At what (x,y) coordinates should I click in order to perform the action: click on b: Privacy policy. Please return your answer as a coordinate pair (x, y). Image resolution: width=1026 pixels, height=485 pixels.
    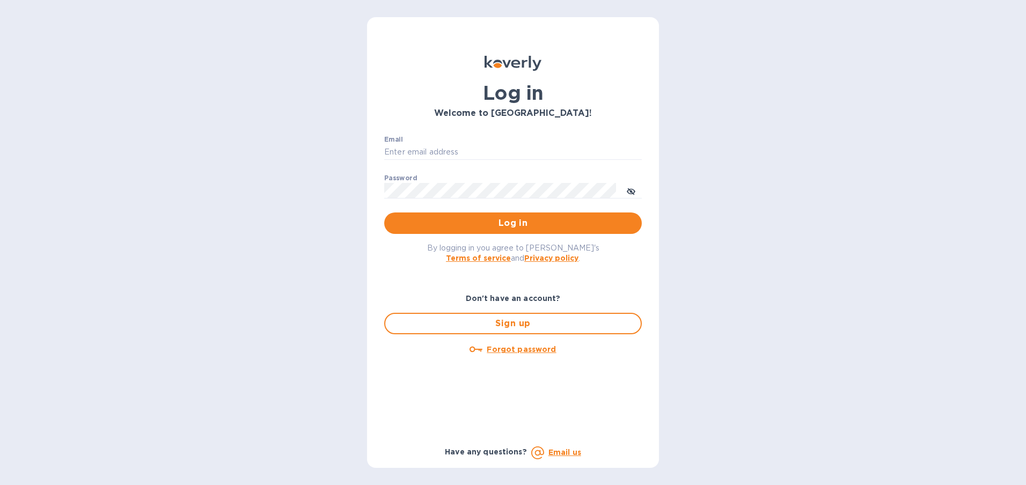
    Looking at the image, I should click on (551, 258).